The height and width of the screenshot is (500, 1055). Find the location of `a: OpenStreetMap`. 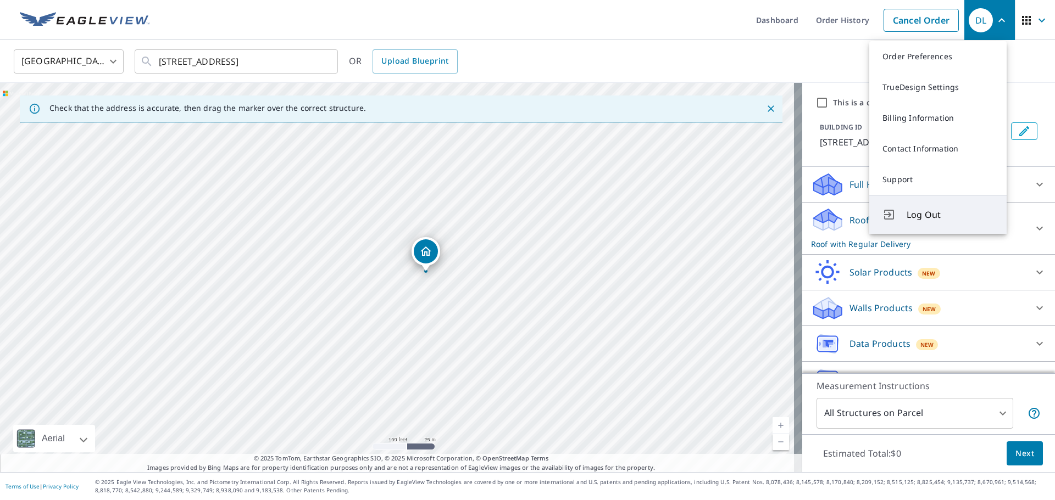

a: OpenStreetMap is located at coordinates (505, 458).